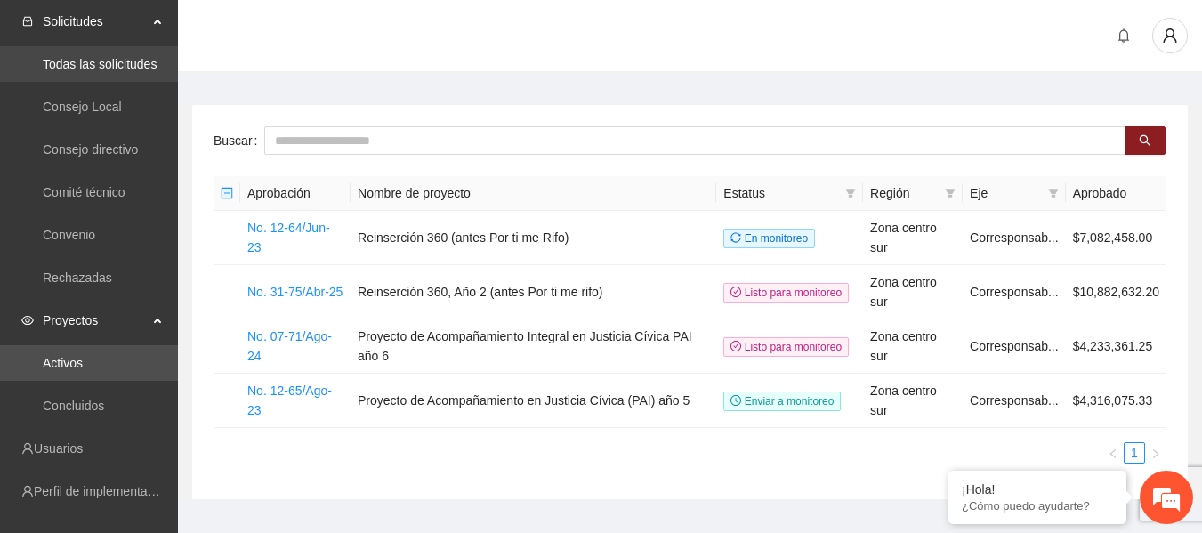  What do you see at coordinates (227, 193) in the screenshot?
I see `span: minus-square` at bounding box center [227, 193].